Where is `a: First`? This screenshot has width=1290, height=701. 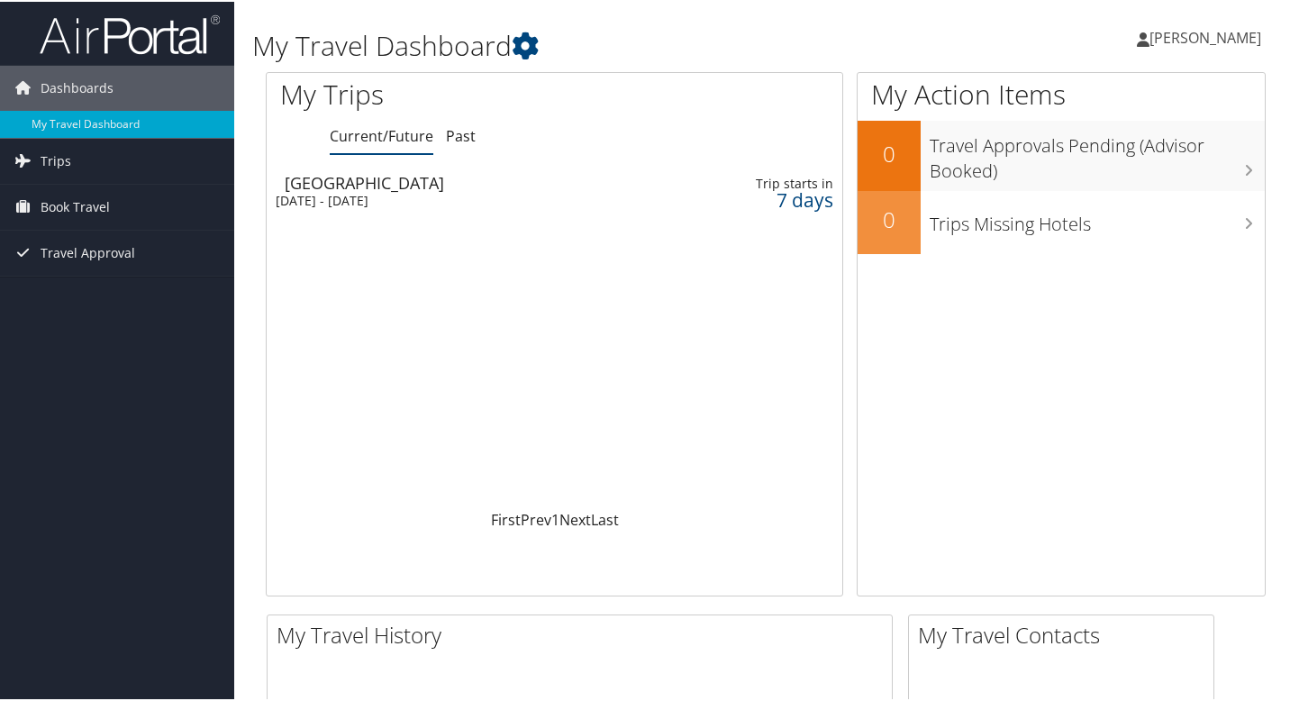 a: First is located at coordinates (505, 518).